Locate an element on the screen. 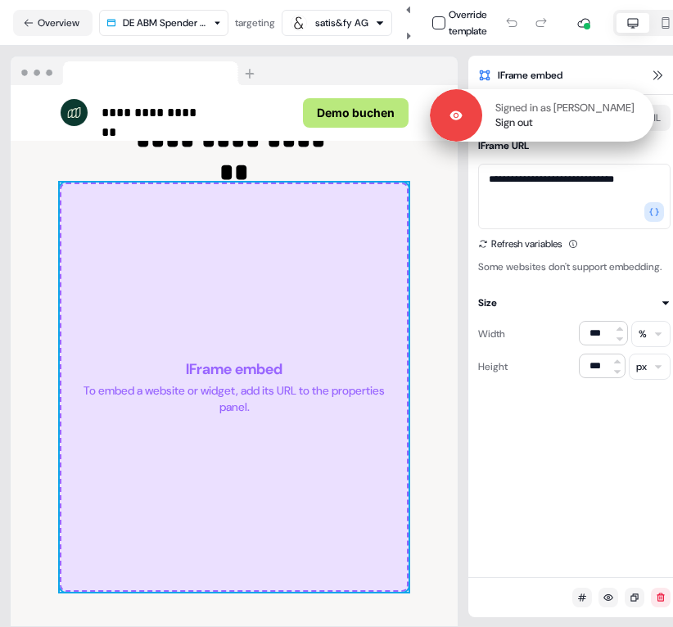 The image size is (673, 627). div: Override template is located at coordinates (473, 23).